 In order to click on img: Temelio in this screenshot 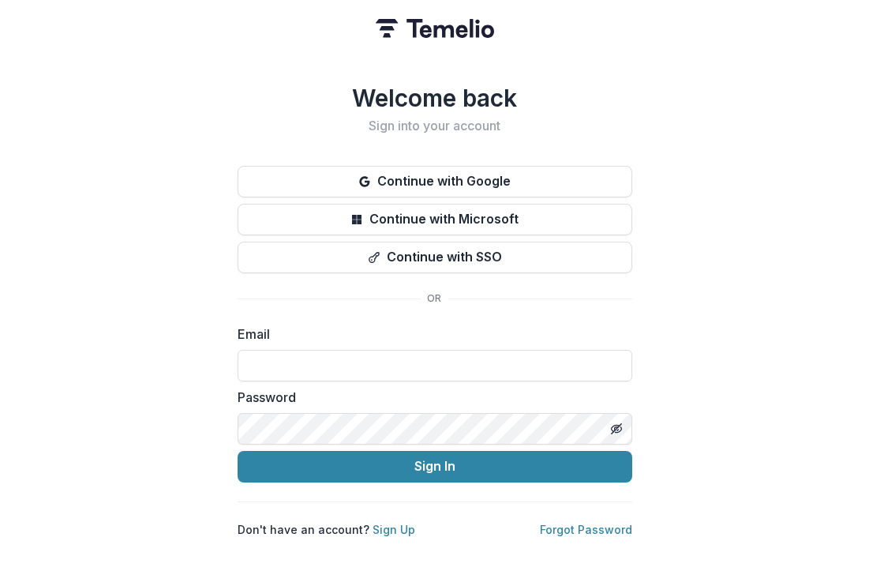, I will do `click(435, 28)`.